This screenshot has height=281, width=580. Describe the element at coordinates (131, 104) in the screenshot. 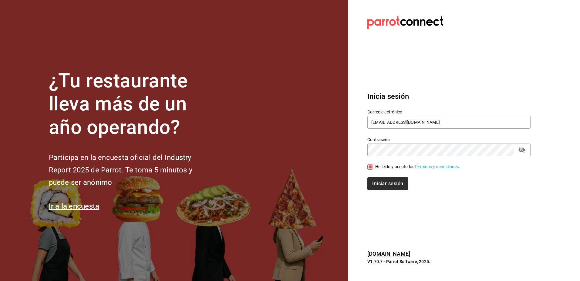

I see `h1: ¿Tu restaurante lleva más de un año operando?` at that location.